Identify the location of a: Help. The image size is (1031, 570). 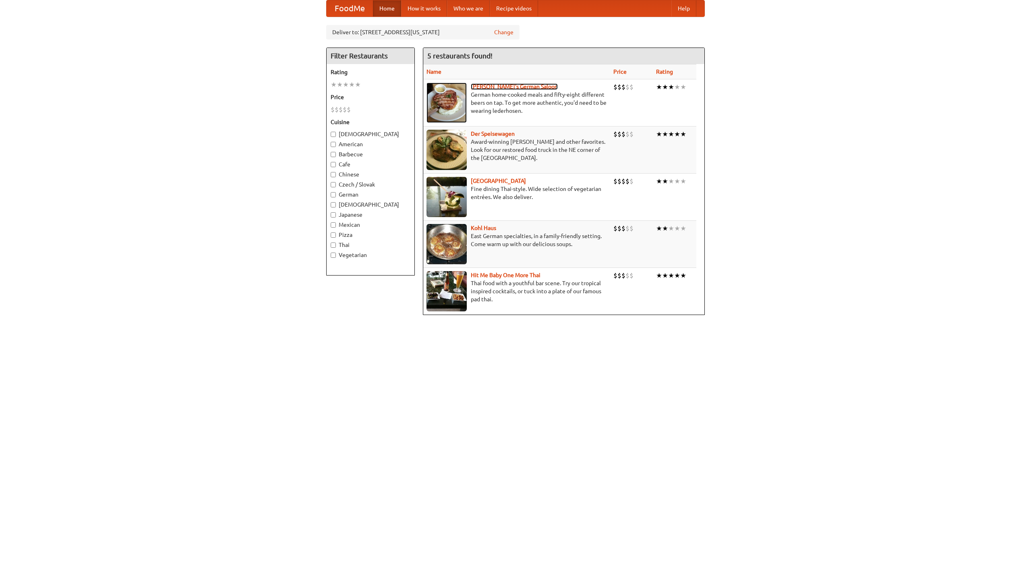
(684, 8).